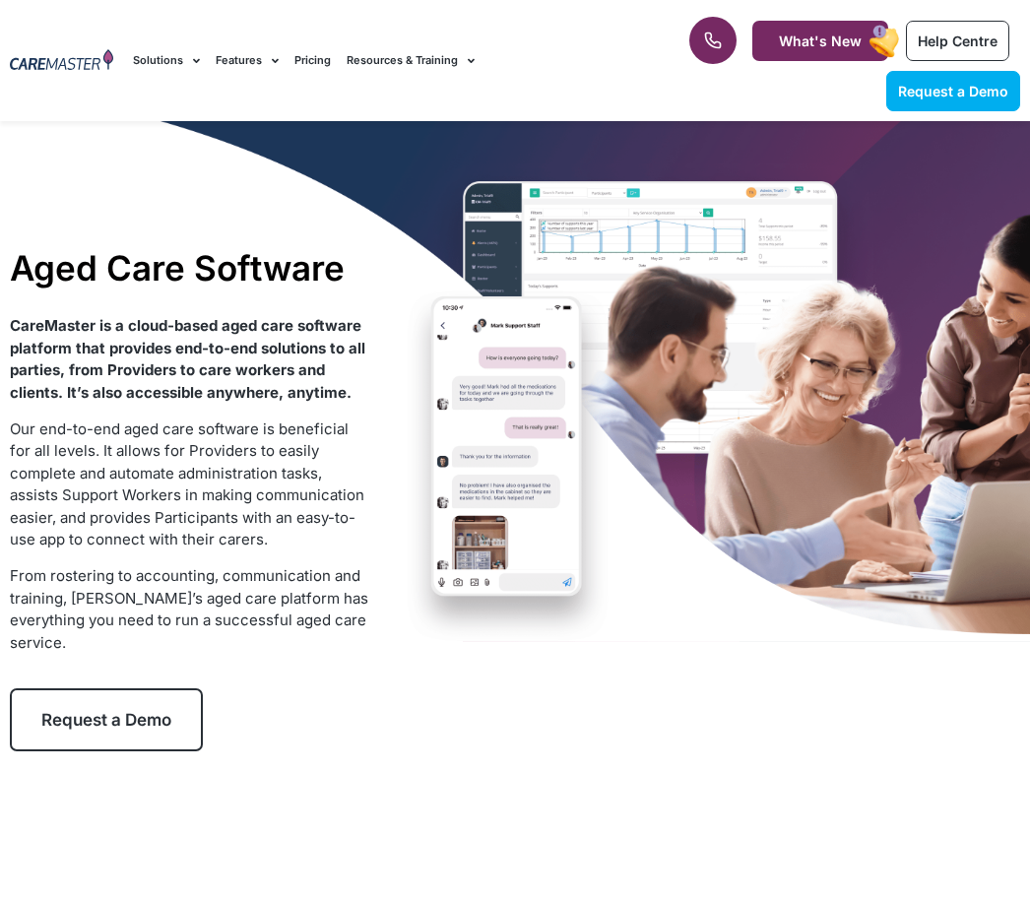  Describe the element at coordinates (61, 60) in the screenshot. I see `img: CareMaster Logo` at that location.